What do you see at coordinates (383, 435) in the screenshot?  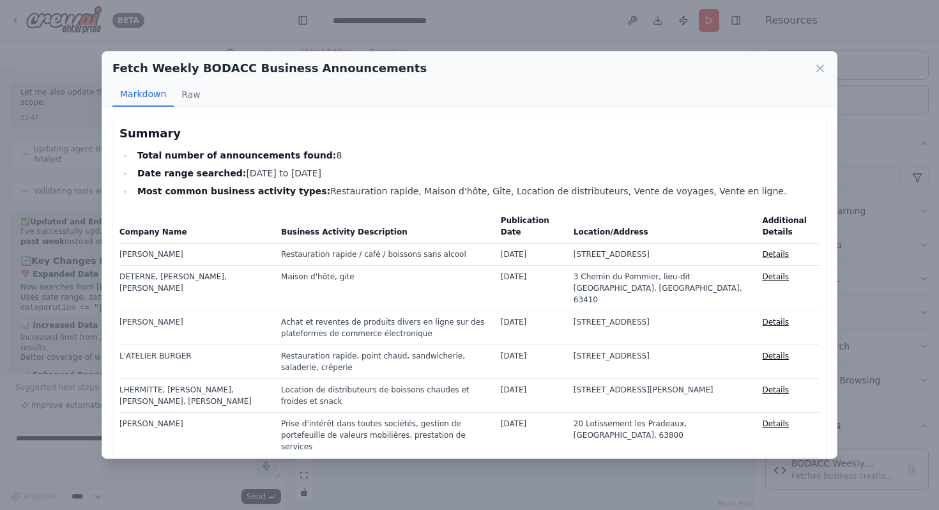 I see `td: Prise d'intérêt dans toutes sociétés, gestion de portefeuille de valeurs mobilières, prestation d...` at bounding box center [383, 435].